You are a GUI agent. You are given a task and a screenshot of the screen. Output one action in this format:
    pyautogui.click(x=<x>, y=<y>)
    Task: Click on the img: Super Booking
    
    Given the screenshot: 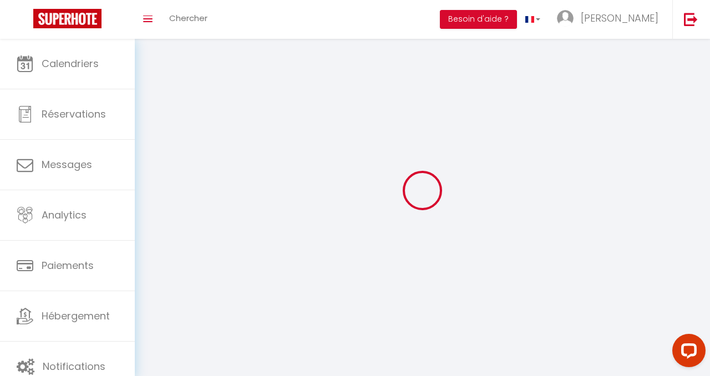 What is the action you would take?
    pyautogui.click(x=67, y=18)
    